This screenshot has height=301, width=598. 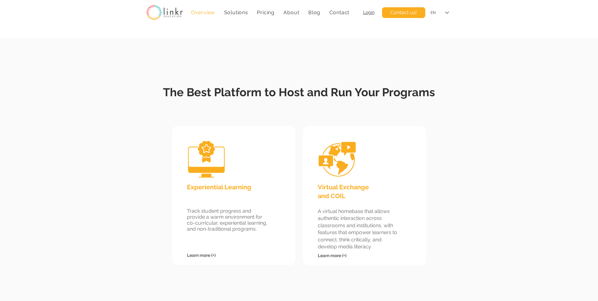 I want to click on a: Blog, so click(x=315, y=12).